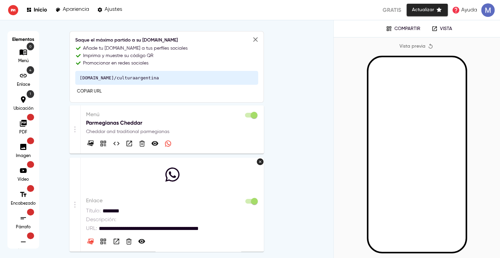  I want to click on span: Copiar URL, so click(89, 91).